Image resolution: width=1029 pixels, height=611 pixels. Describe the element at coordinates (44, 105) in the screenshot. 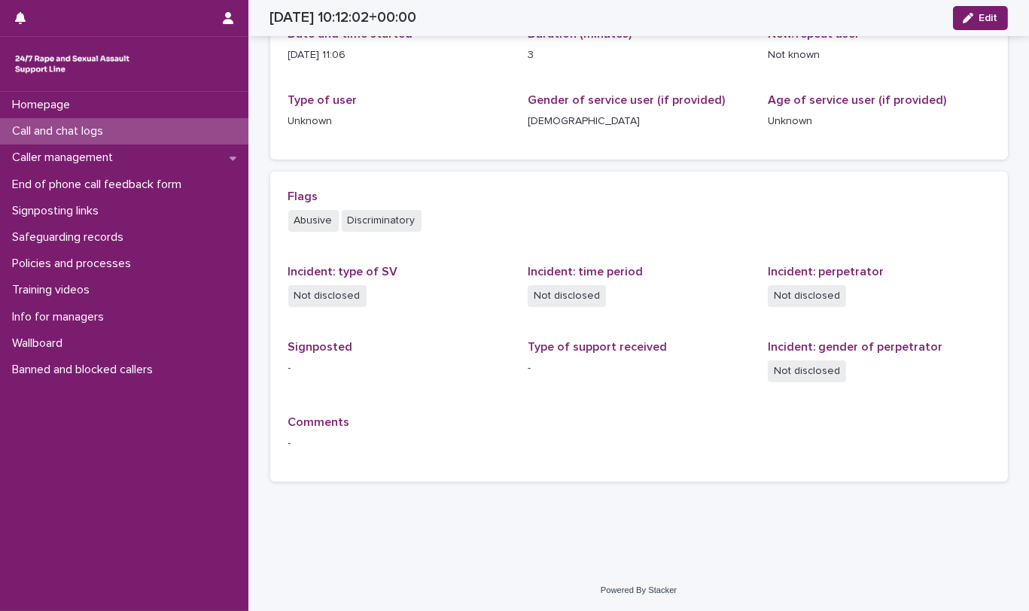

I see `p: Homepage` at that location.